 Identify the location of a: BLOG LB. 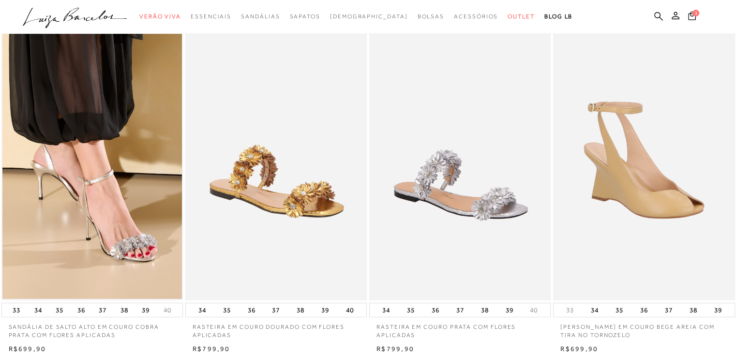
(559, 16).